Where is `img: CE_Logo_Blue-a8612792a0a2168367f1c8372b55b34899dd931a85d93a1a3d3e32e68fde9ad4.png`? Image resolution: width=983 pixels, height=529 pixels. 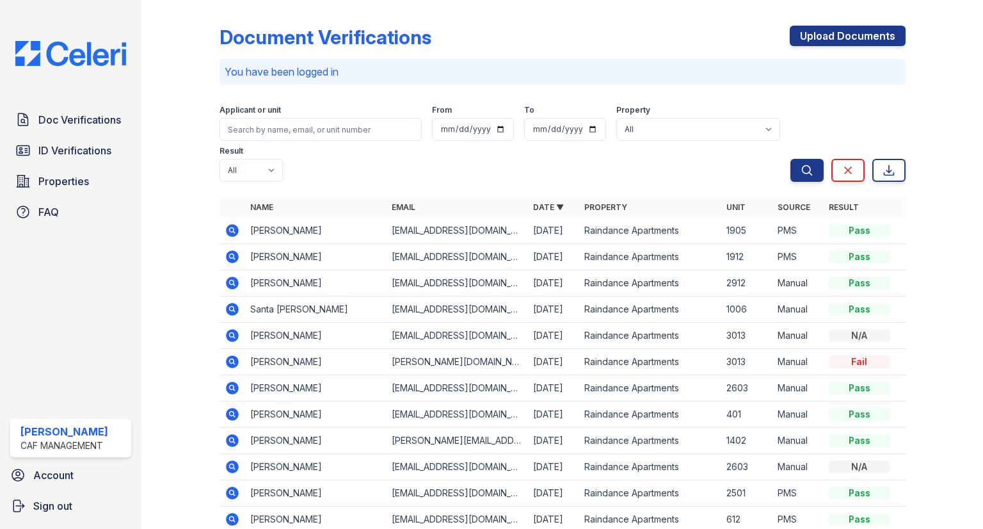 img: CE_Logo_Blue-a8612792a0a2168367f1c8372b55b34899dd931a85d93a1a3d3e32e68fde9ad4.png is located at coordinates (70, 53).